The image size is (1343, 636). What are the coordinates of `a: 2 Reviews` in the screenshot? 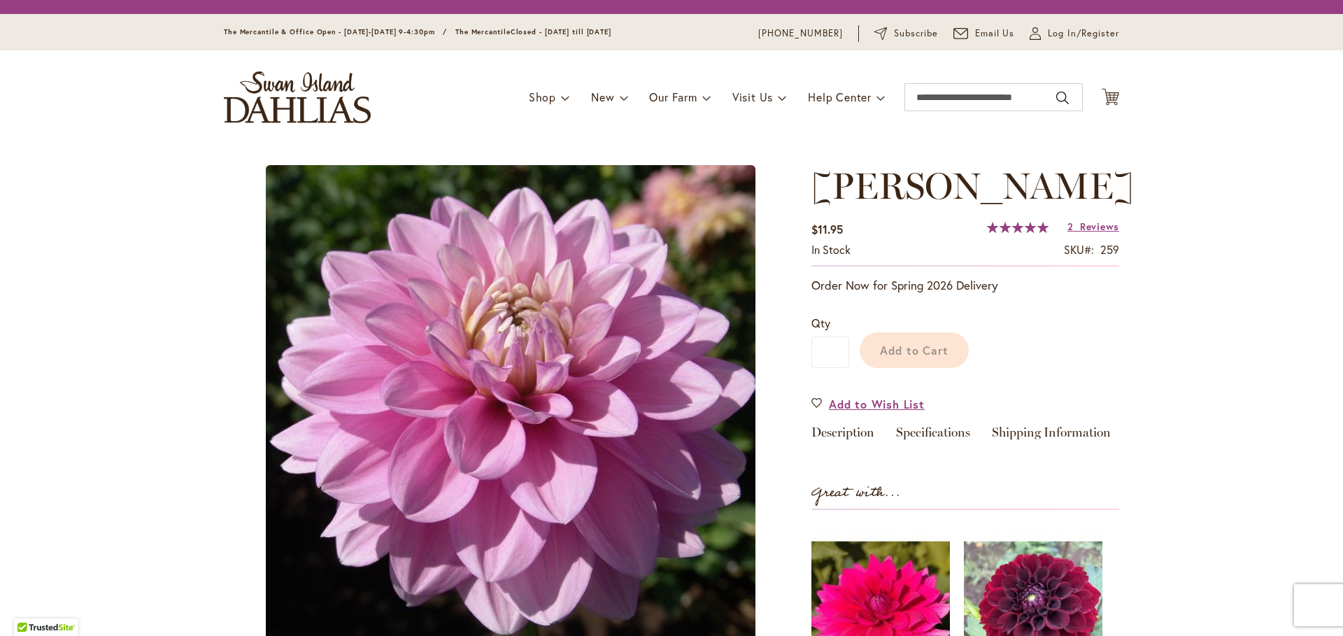 It's located at (1093, 226).